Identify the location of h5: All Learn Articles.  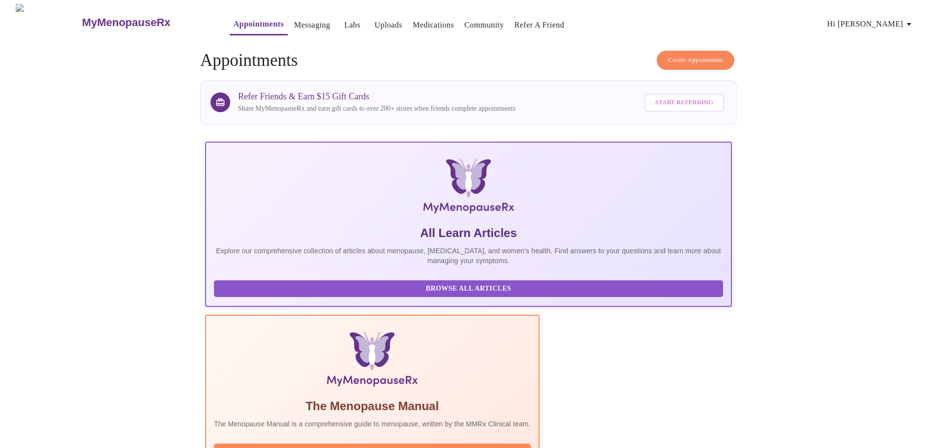
(468, 233).